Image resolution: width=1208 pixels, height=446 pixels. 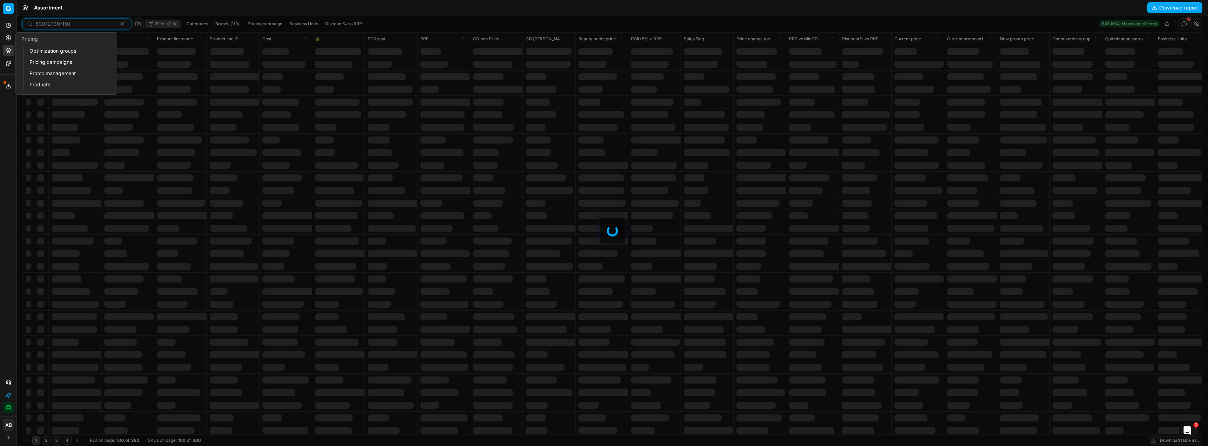 What do you see at coordinates (29, 39) in the screenshot?
I see `span: Pricing` at bounding box center [29, 39].